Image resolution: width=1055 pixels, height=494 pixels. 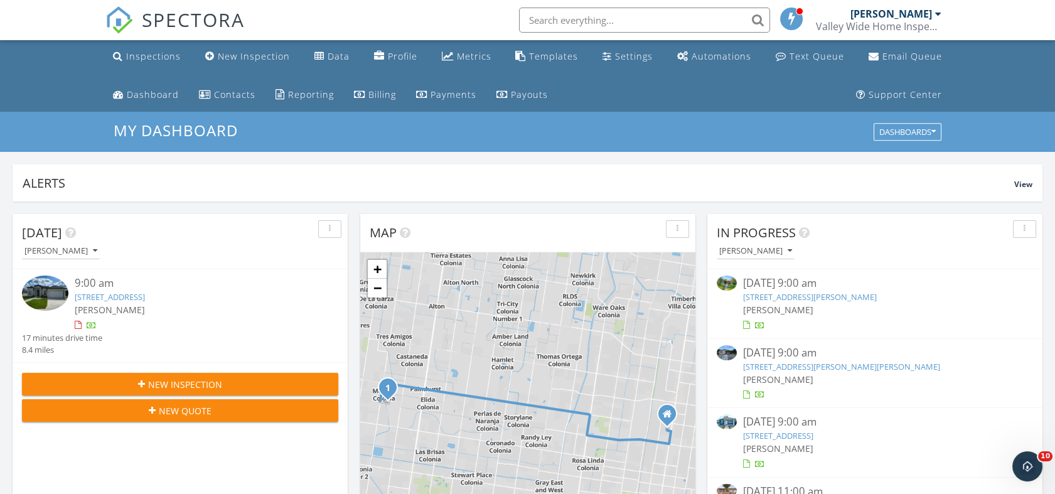 I want to click on a: New Inspection, so click(x=247, y=56).